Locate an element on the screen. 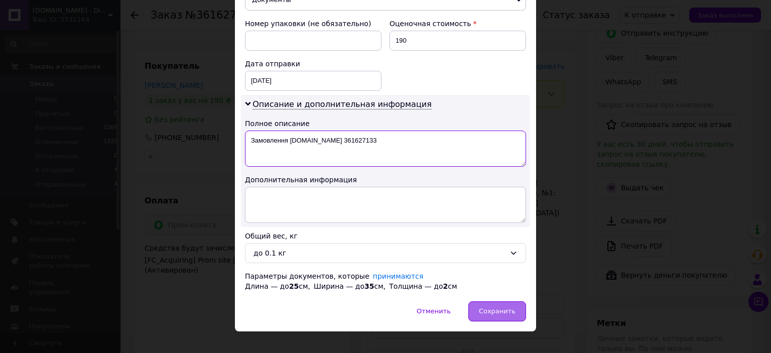 This screenshot has height=353, width=771. div: Дополнительная информация is located at coordinates (386, 180).